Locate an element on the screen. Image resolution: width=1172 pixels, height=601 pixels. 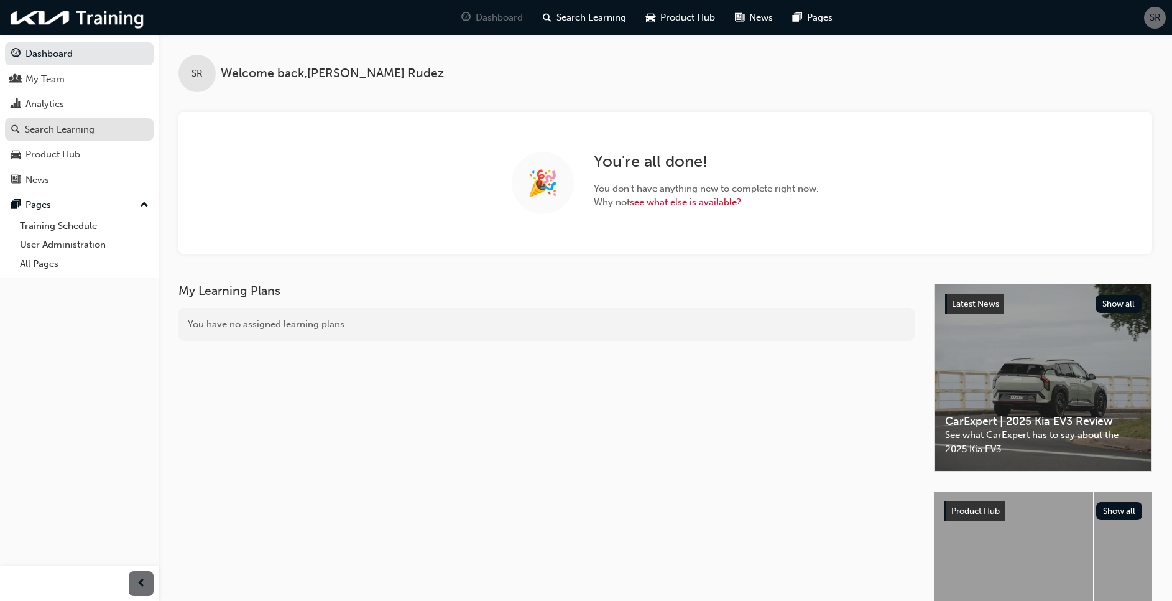
span: people-icon is located at coordinates (16, 80).